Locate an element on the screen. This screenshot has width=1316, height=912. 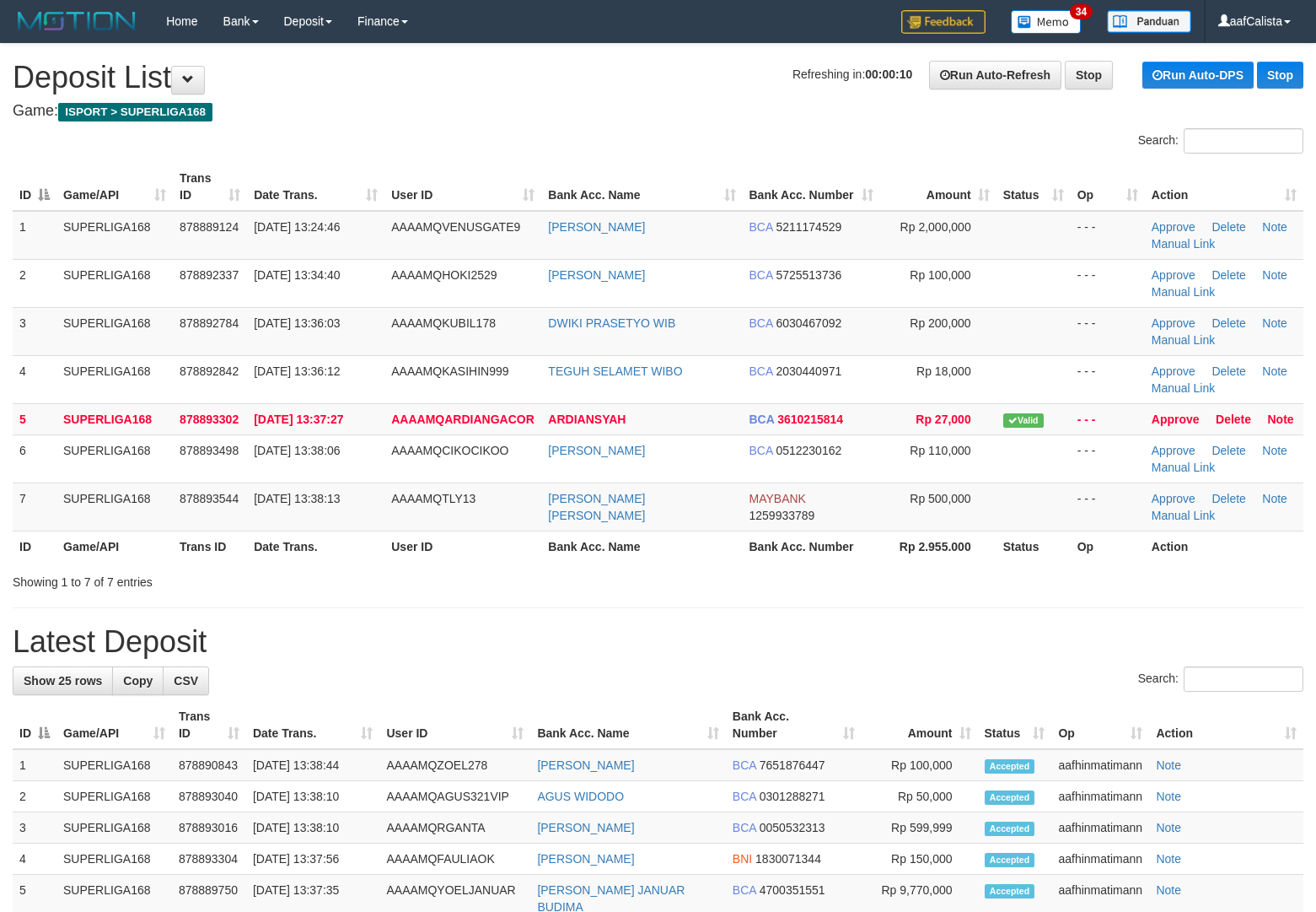
span: Copy 5211174529 to clipboard is located at coordinates (809, 227).